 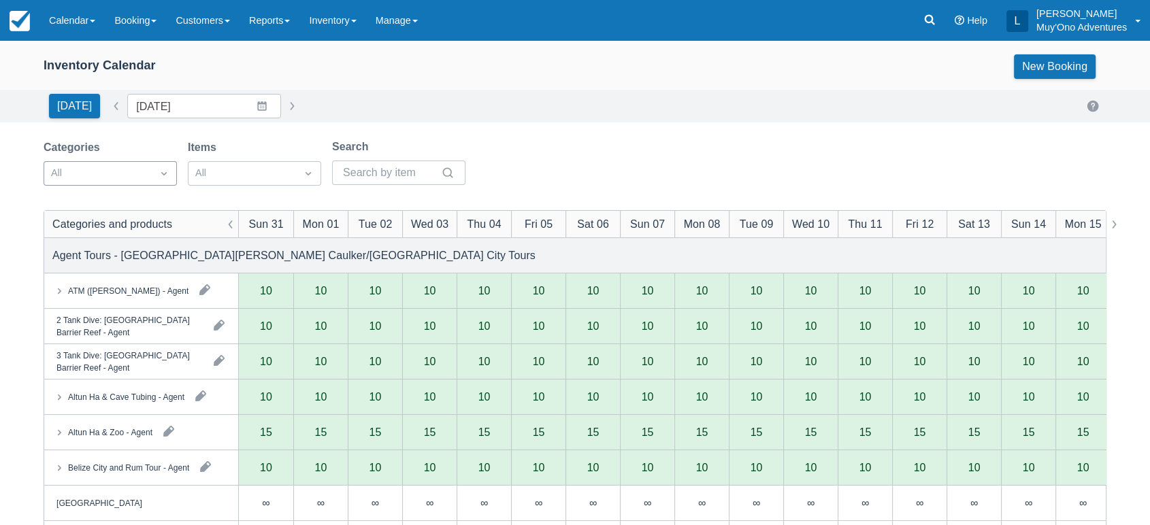 What do you see at coordinates (204, 106) in the screenshot?
I see `input: Date` at bounding box center [204, 106].